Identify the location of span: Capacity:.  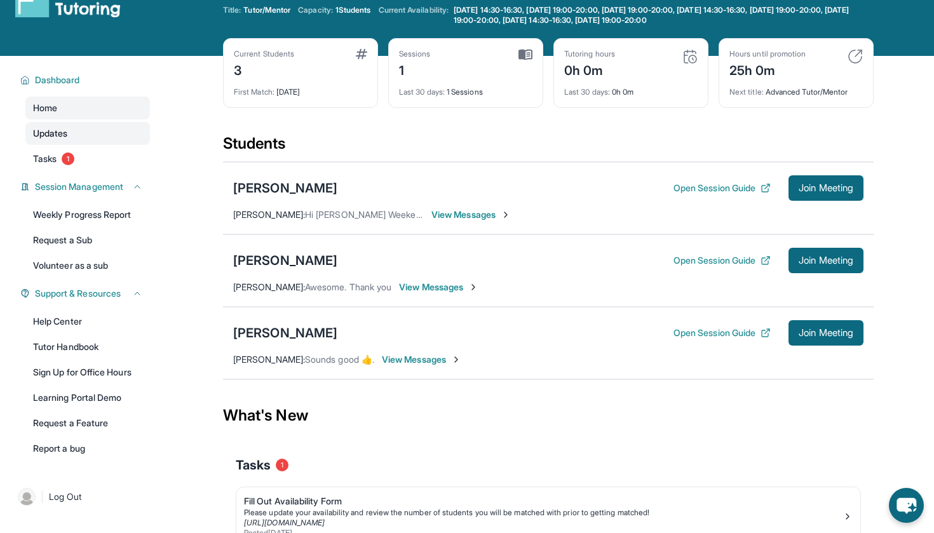
(315, 10).